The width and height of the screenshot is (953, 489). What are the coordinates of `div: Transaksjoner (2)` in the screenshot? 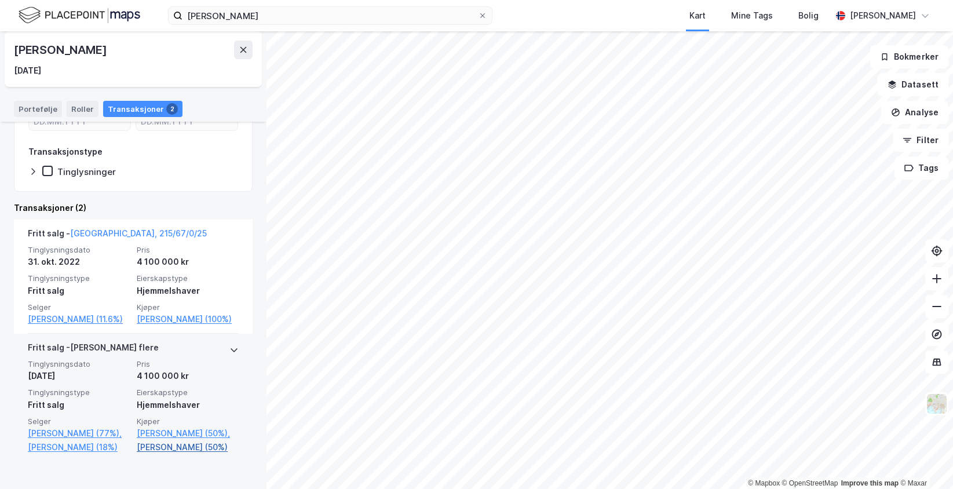 It's located at (133, 208).